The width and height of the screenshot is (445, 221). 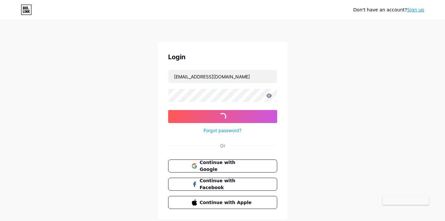 I want to click on a: Continue with Apple, so click(x=223, y=202).